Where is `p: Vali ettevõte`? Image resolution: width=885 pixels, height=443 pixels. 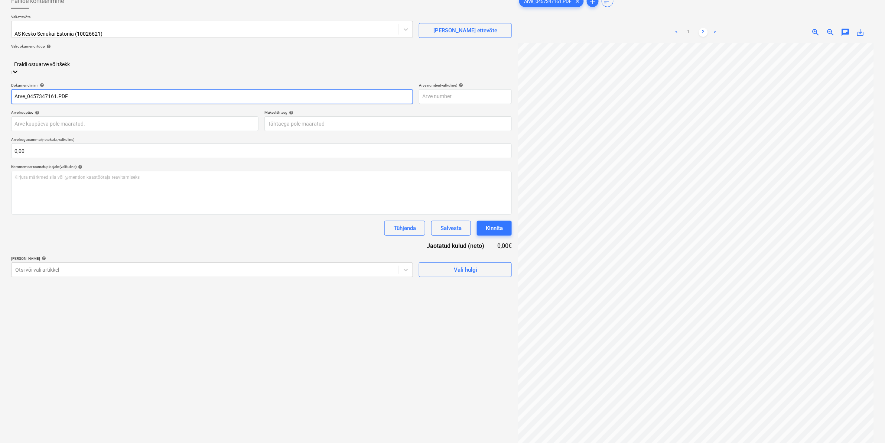 p: Vali ettevõte is located at coordinates (212, 17).